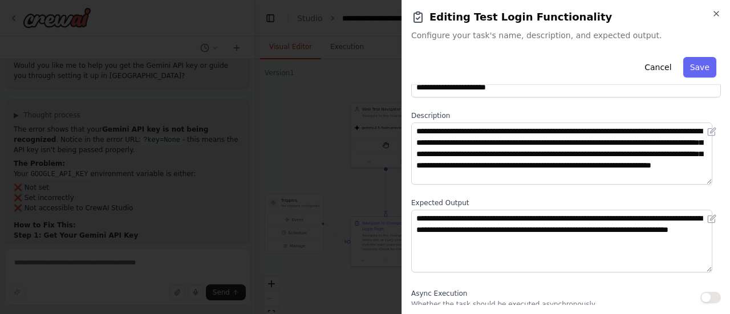 This screenshot has width=730, height=314. I want to click on span: Configure your task's name, description, and expected output., so click(566, 35).